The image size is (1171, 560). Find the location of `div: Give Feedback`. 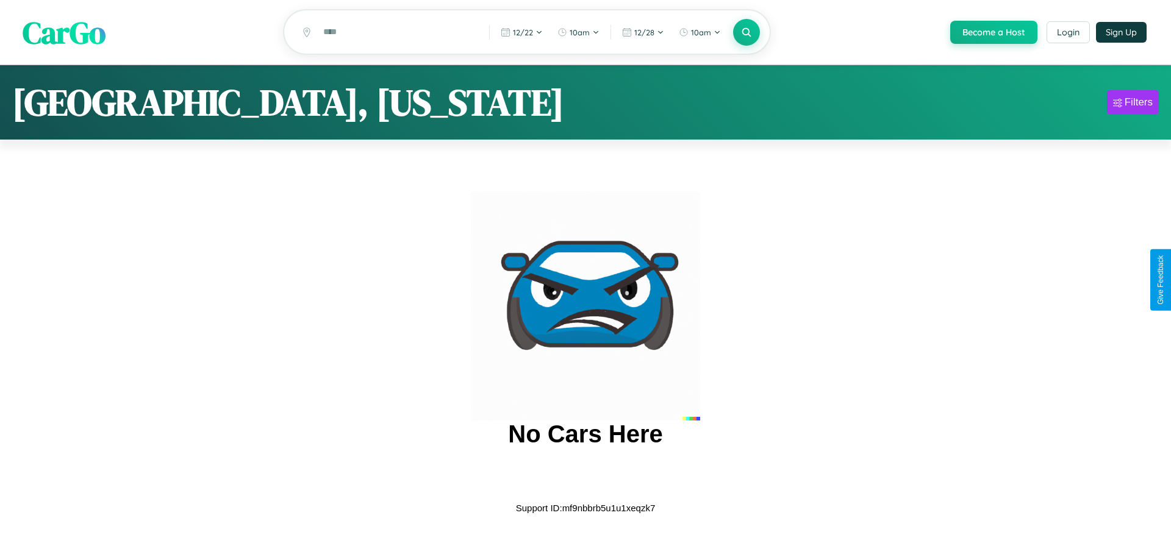

div: Give Feedback is located at coordinates (1160, 280).